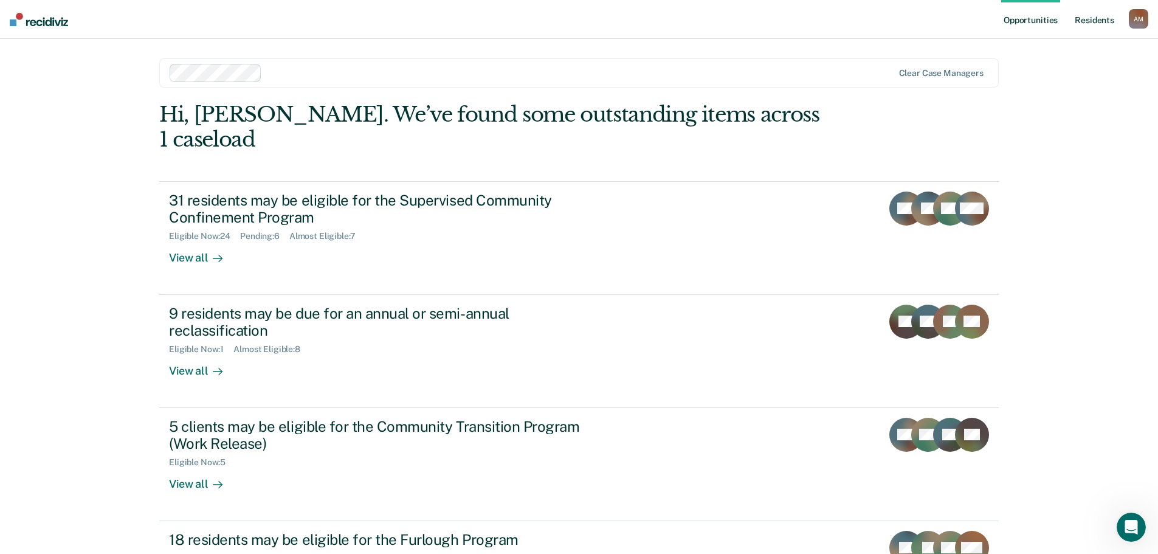 The width and height of the screenshot is (1158, 554). I want to click on div: A M, so click(1138, 19).